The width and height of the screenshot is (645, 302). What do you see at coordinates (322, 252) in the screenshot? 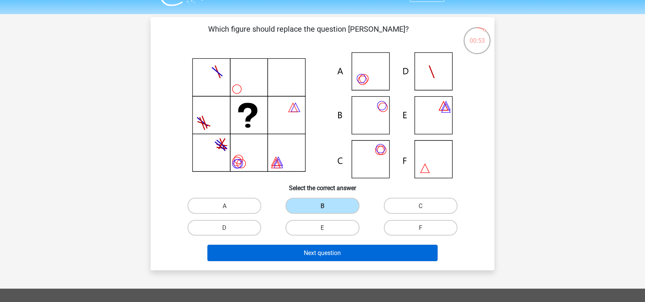
I see `font: Next question` at bounding box center [322, 252].